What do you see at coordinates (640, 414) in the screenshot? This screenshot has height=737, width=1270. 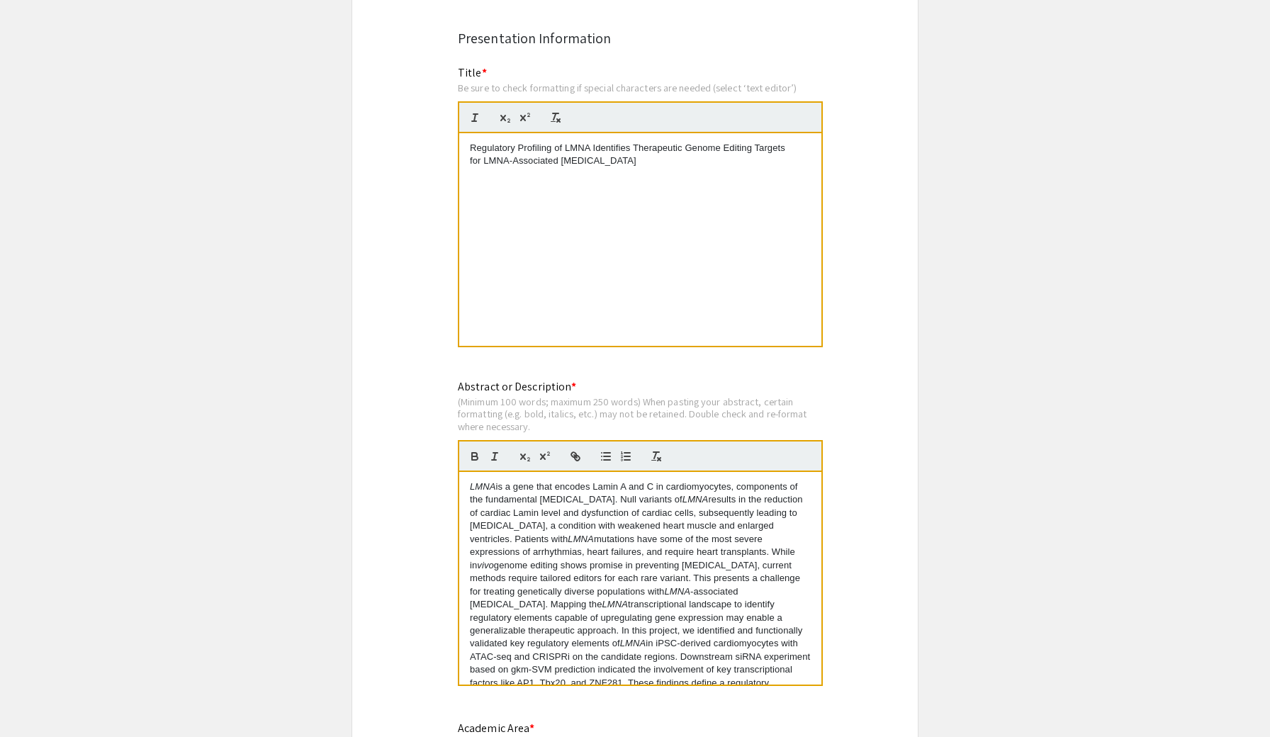 I see `div: (Minimum 100 words; maximum 250 words) When pasting your abstract, certain formatting (e.g. bold,...` at bounding box center [640, 414].